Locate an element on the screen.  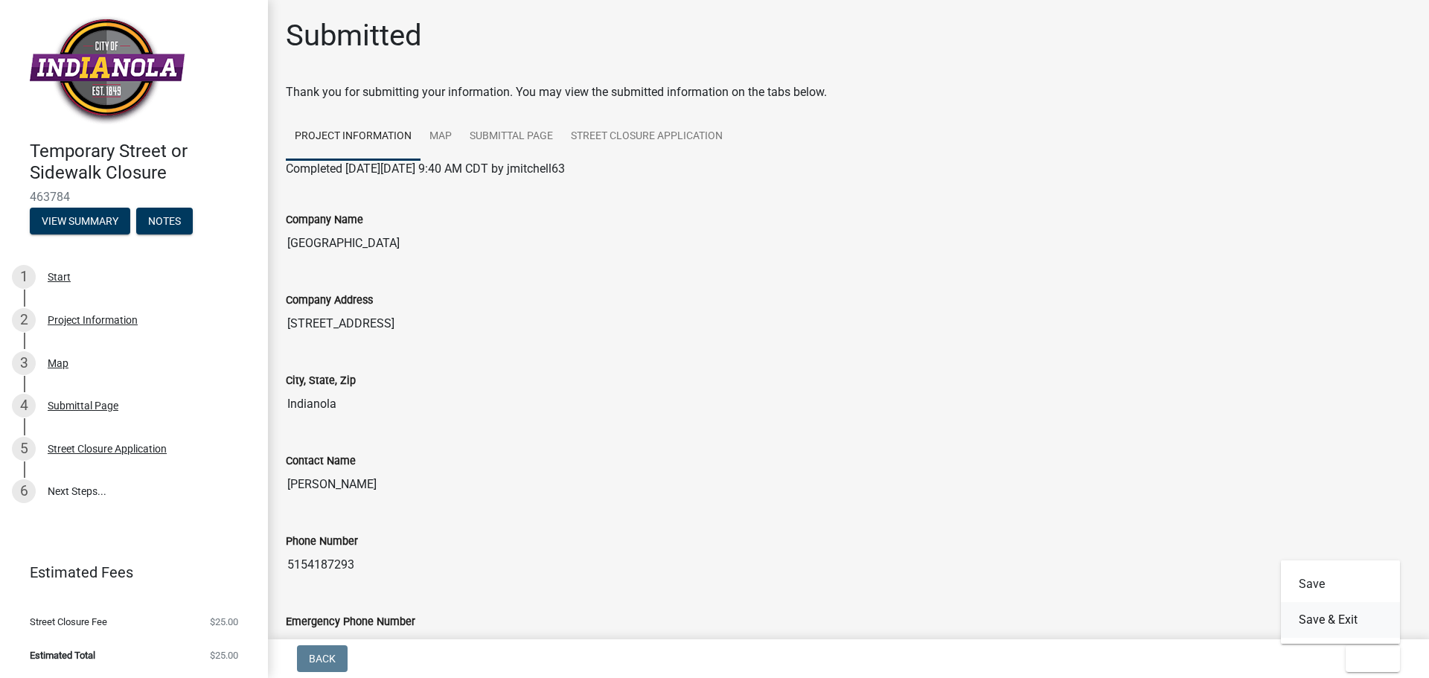
div: Submittal Page is located at coordinates (83, 406).